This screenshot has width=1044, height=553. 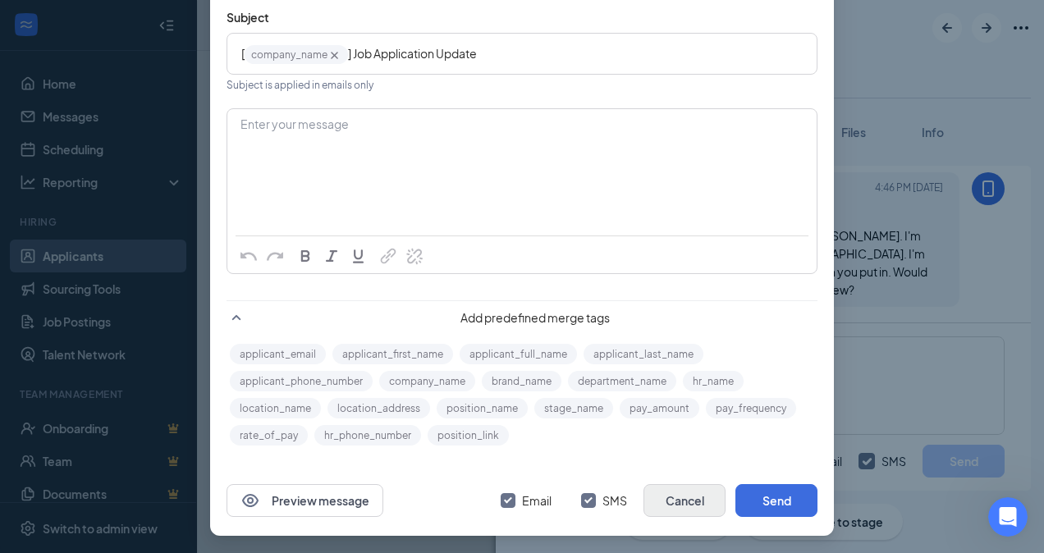 I want to click on div: Send us a message, so click(x=153, y=215).